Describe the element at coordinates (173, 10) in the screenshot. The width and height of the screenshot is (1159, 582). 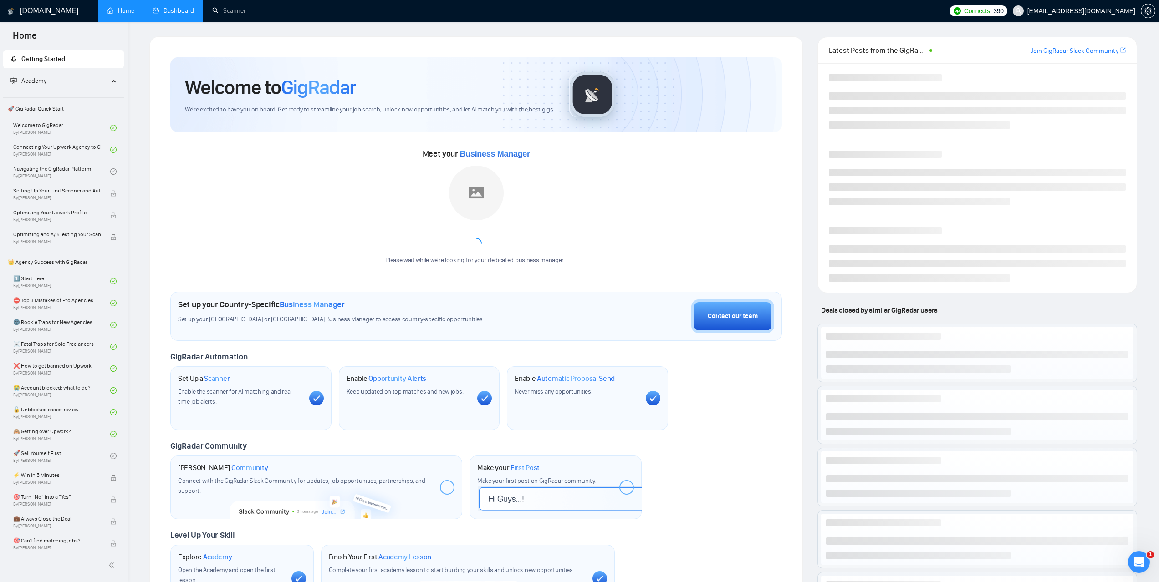
I see `a: dashboardDashboard` at that location.